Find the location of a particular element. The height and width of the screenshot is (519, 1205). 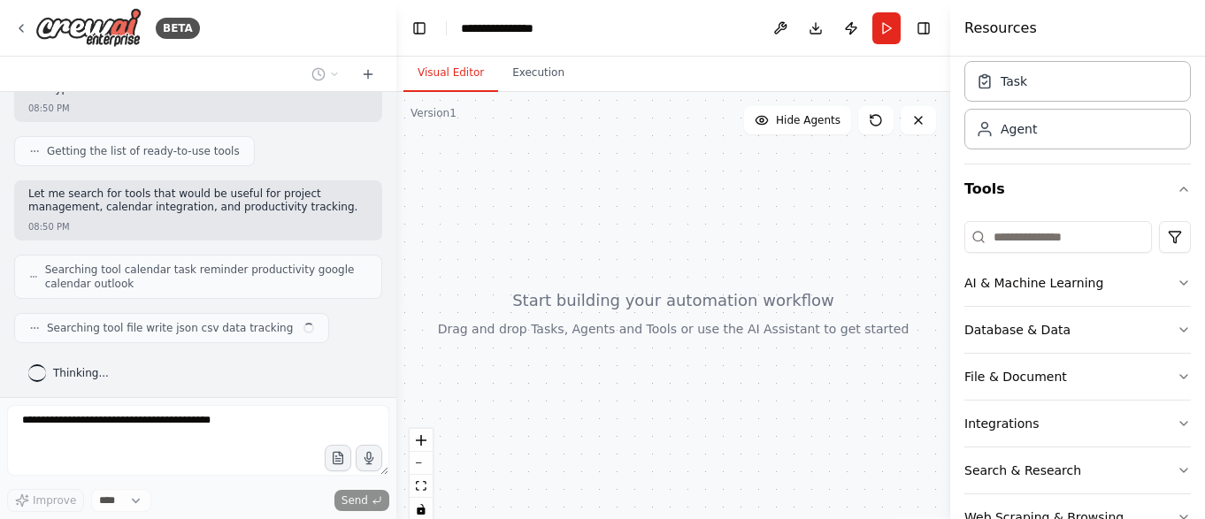

span: Thinking... is located at coordinates (81, 373).